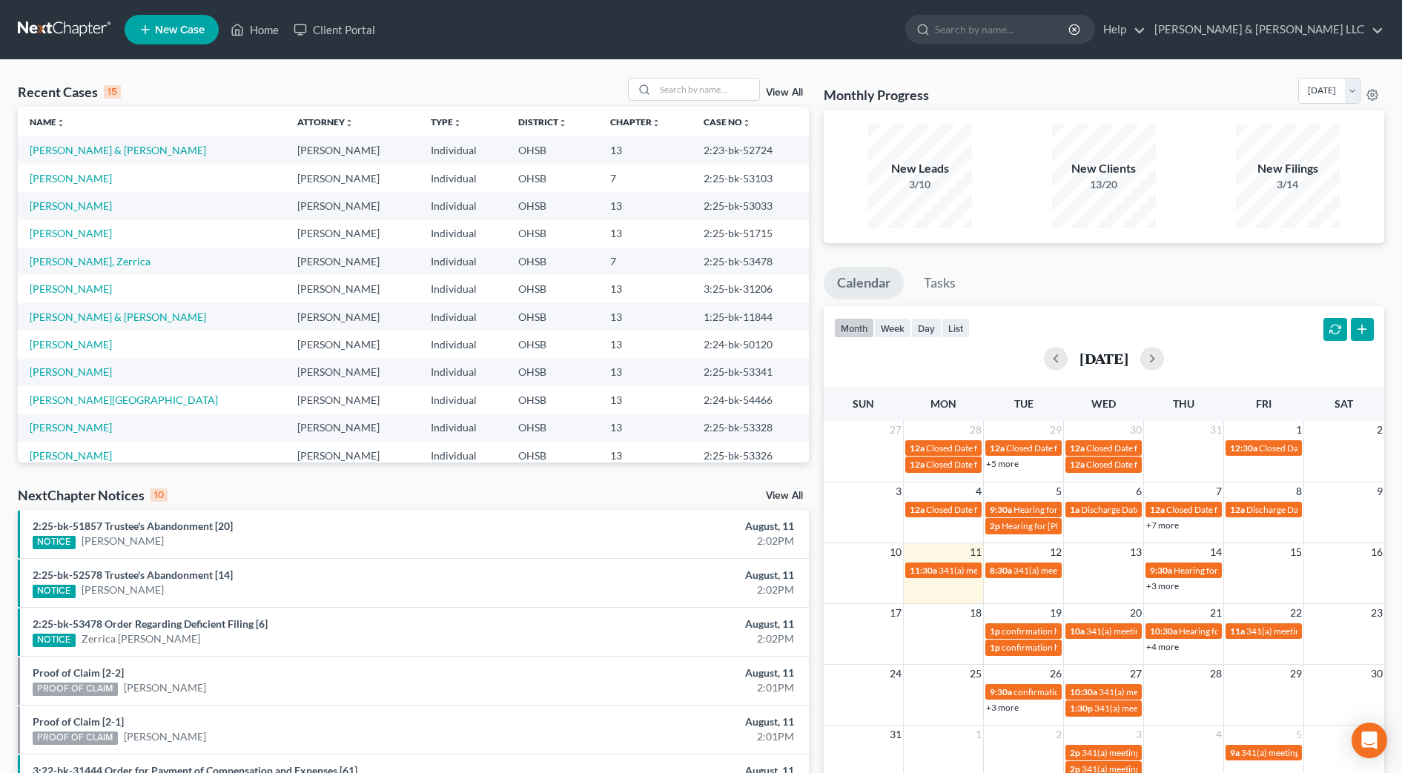 The height and width of the screenshot is (773, 1402). Describe the element at coordinates (750, 178) in the screenshot. I see `td: 2:25-bk-53103` at that location.